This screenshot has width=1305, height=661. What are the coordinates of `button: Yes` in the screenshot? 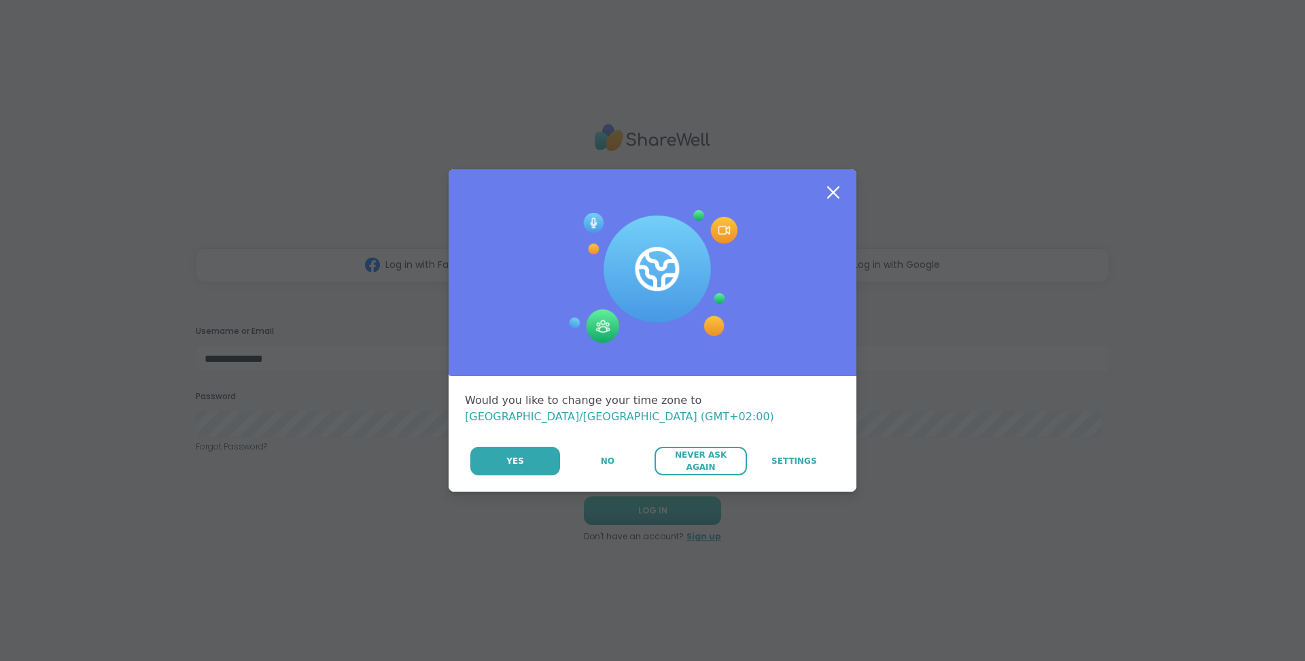 It's located at (515, 461).